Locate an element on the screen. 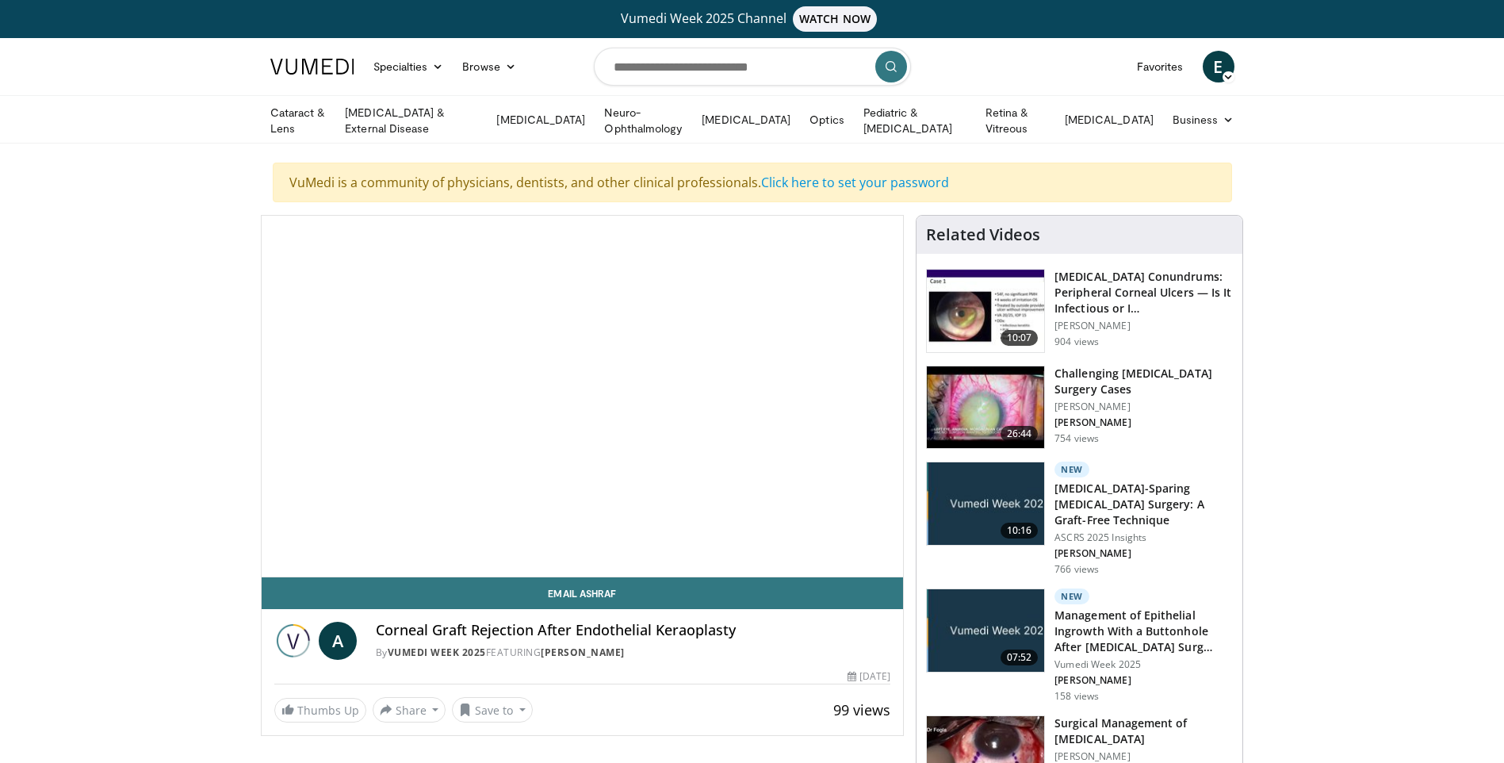  button: Share is located at coordinates (409, 710).